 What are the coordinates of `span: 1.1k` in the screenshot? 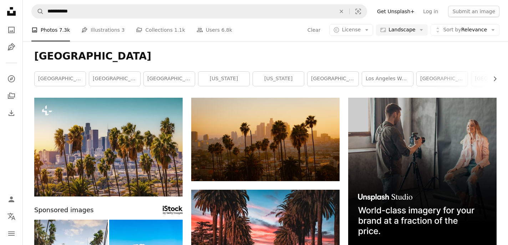 It's located at (179, 30).